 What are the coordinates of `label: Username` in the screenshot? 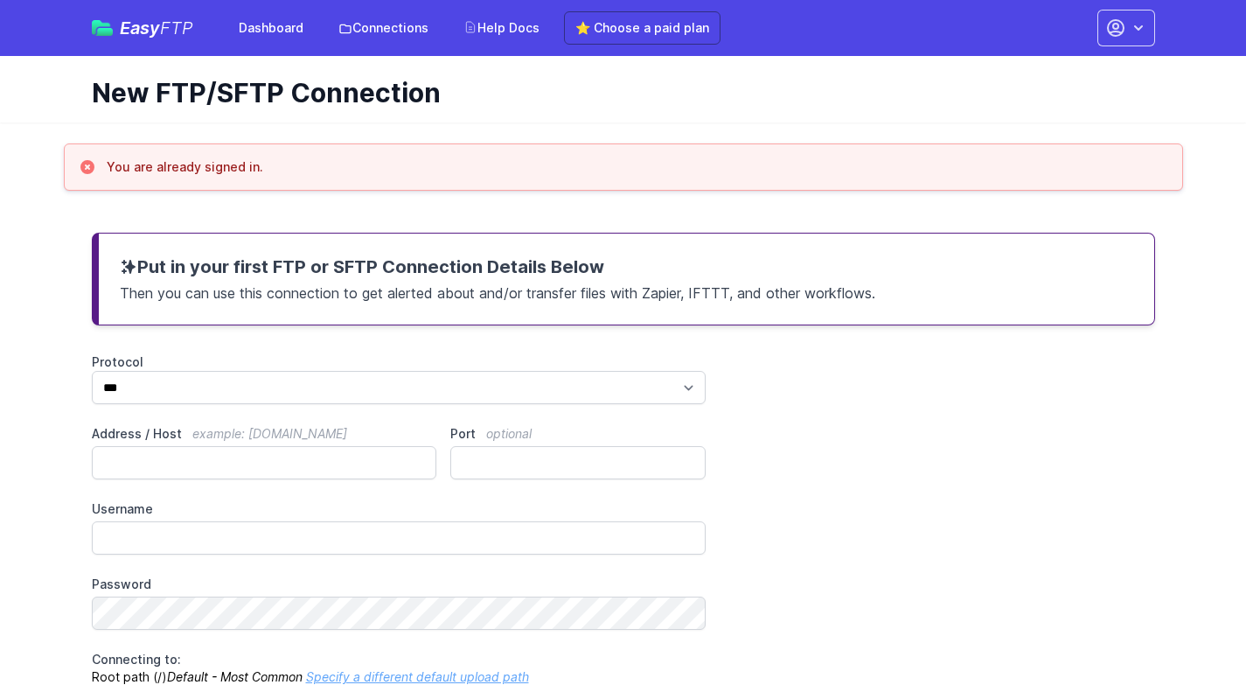 It's located at (399, 509).